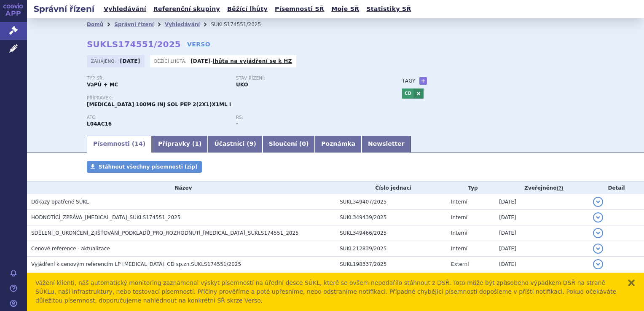  What do you see at coordinates (95, 24) in the screenshot?
I see `a: Domů` at bounding box center [95, 24].